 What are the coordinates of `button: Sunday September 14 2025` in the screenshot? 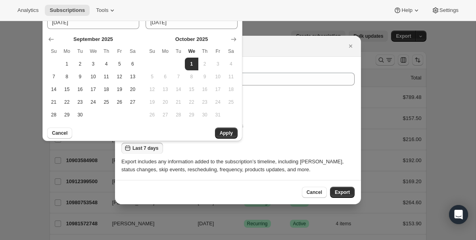 It's located at (54, 89).